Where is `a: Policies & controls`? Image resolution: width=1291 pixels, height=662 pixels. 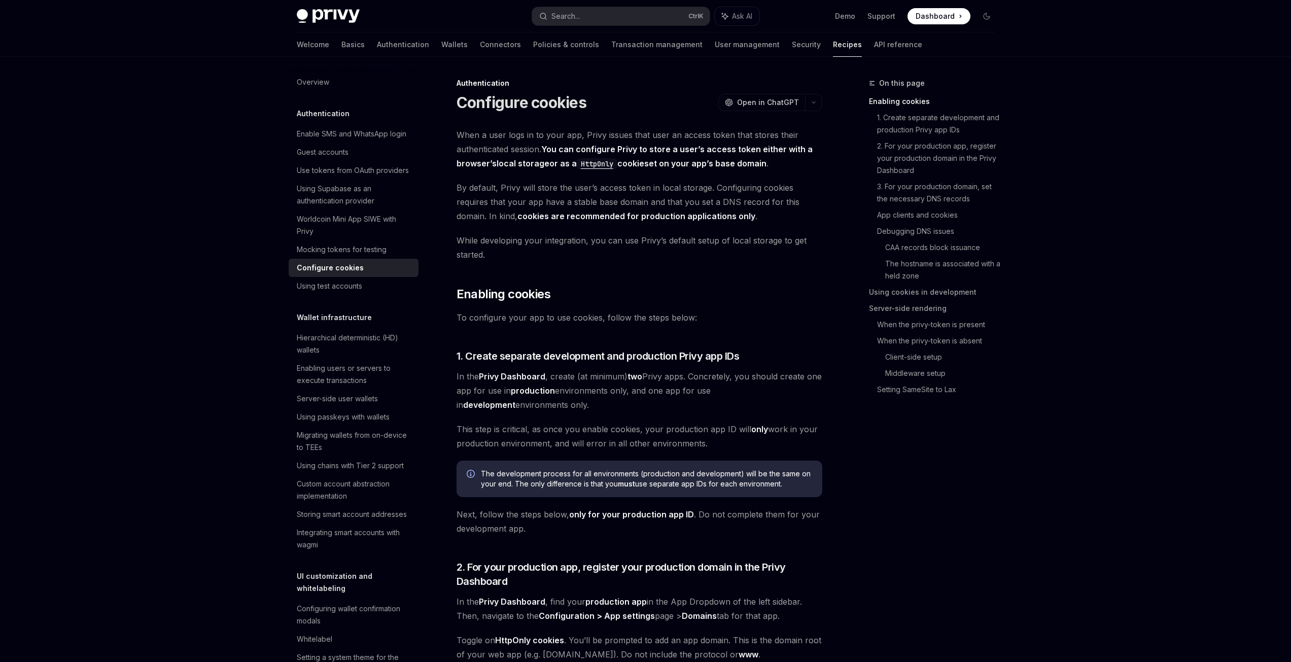 a: Policies & controls is located at coordinates (566, 45).